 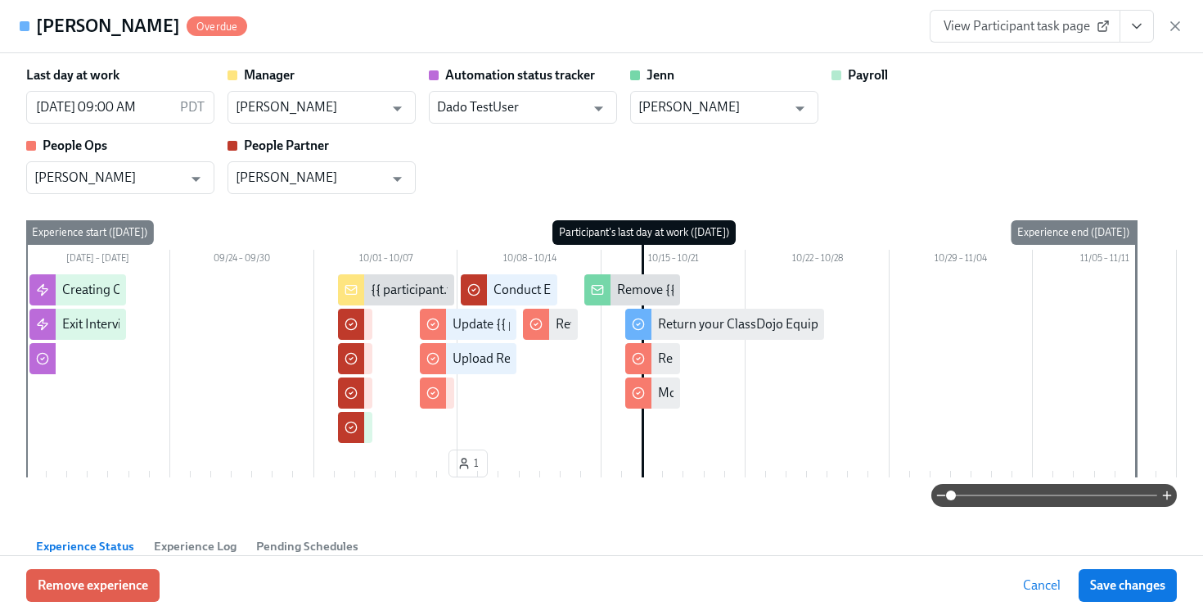 I want to click on span: Overdue, so click(x=217, y=26).